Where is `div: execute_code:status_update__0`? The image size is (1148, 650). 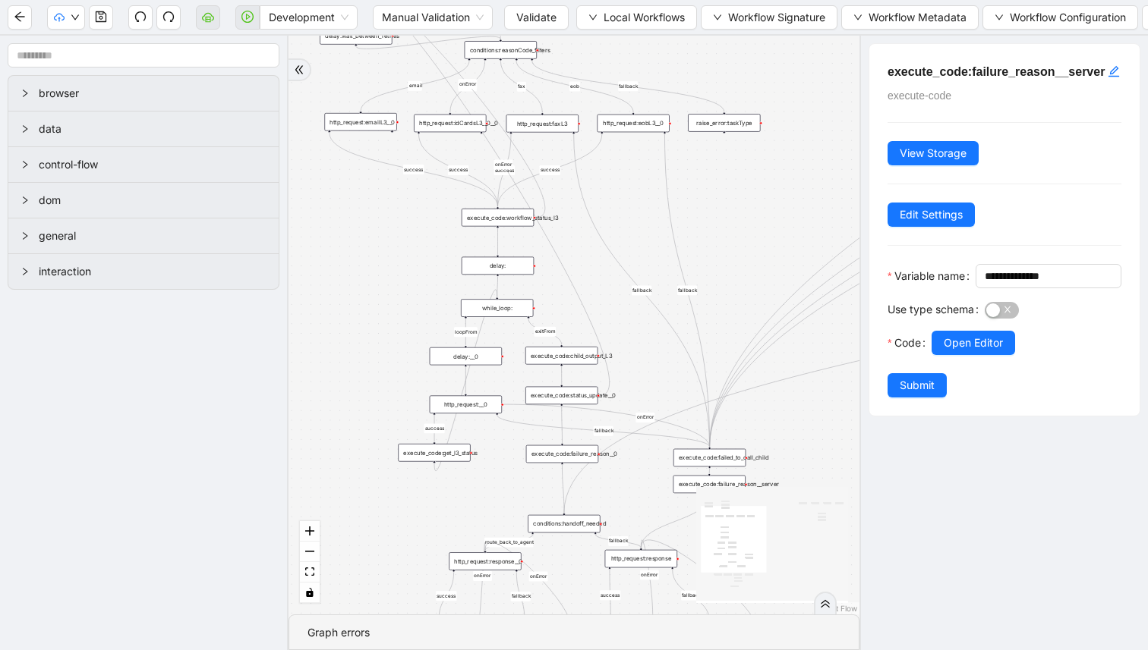 div: execute_code:status_update__0 is located at coordinates (561, 396).